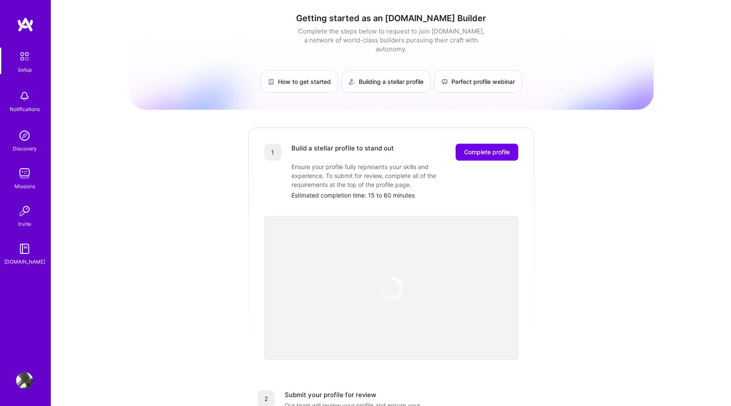  What do you see at coordinates (25, 56) in the screenshot?
I see `img: setup` at bounding box center [25, 56].